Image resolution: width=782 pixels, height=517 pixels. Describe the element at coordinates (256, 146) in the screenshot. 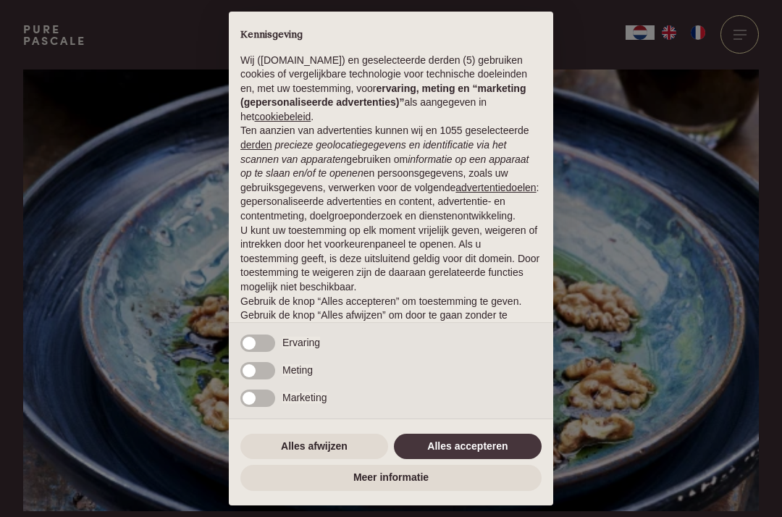

I see `button: derden` at that location.